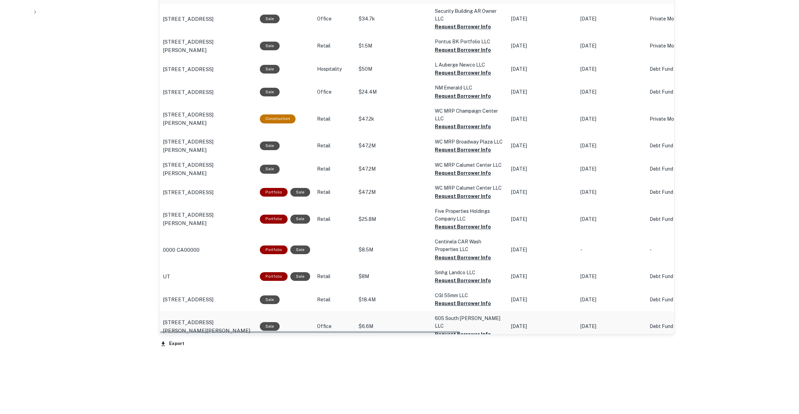  Describe the element at coordinates (469, 88) in the screenshot. I see `p: NM Emerald LLC` at that location.